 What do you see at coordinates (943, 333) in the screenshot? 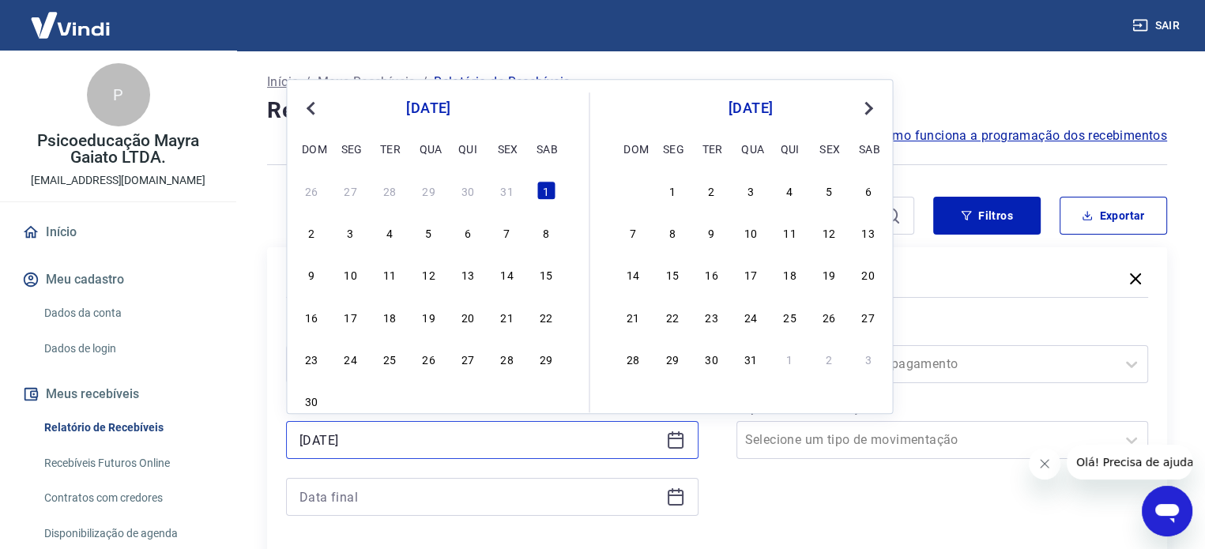
I see `label: Forma de Pagamento` at bounding box center [943, 333].